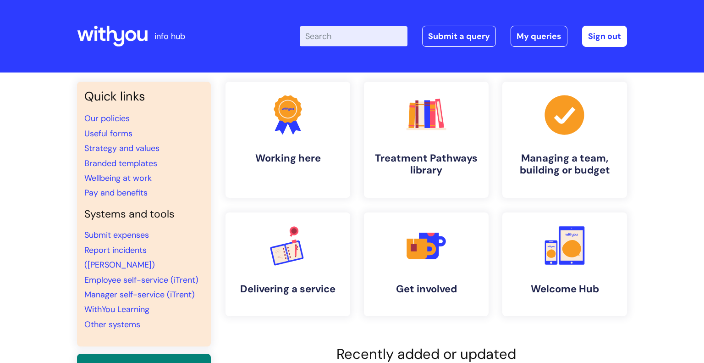 The height and width of the screenshot is (363, 704). Describe the element at coordinates (459, 36) in the screenshot. I see `a: Submit a query` at that location.